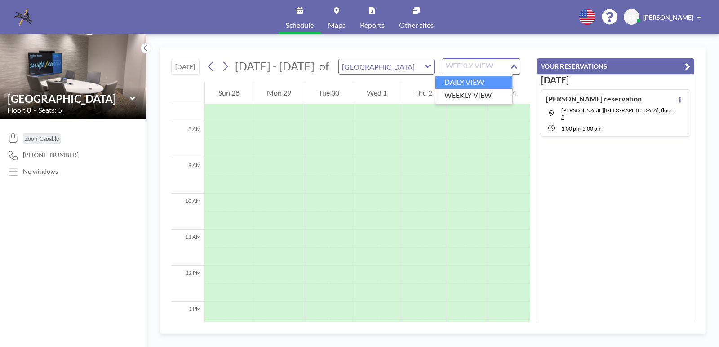 The height and width of the screenshot is (347, 719). Describe the element at coordinates (40, 172) in the screenshot. I see `p: No windows` at that location.